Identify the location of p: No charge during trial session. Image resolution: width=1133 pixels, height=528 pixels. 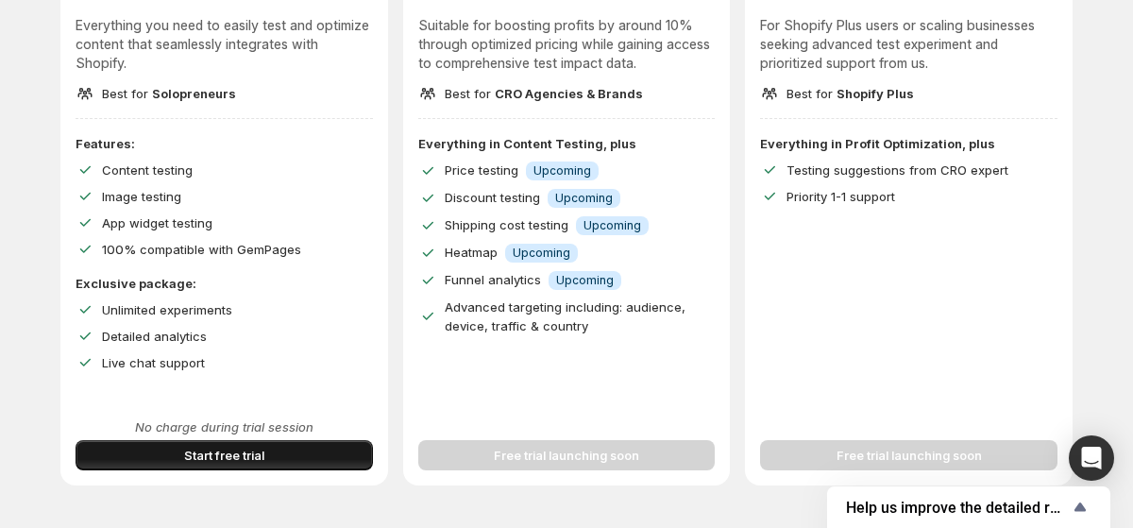
(224, 427).